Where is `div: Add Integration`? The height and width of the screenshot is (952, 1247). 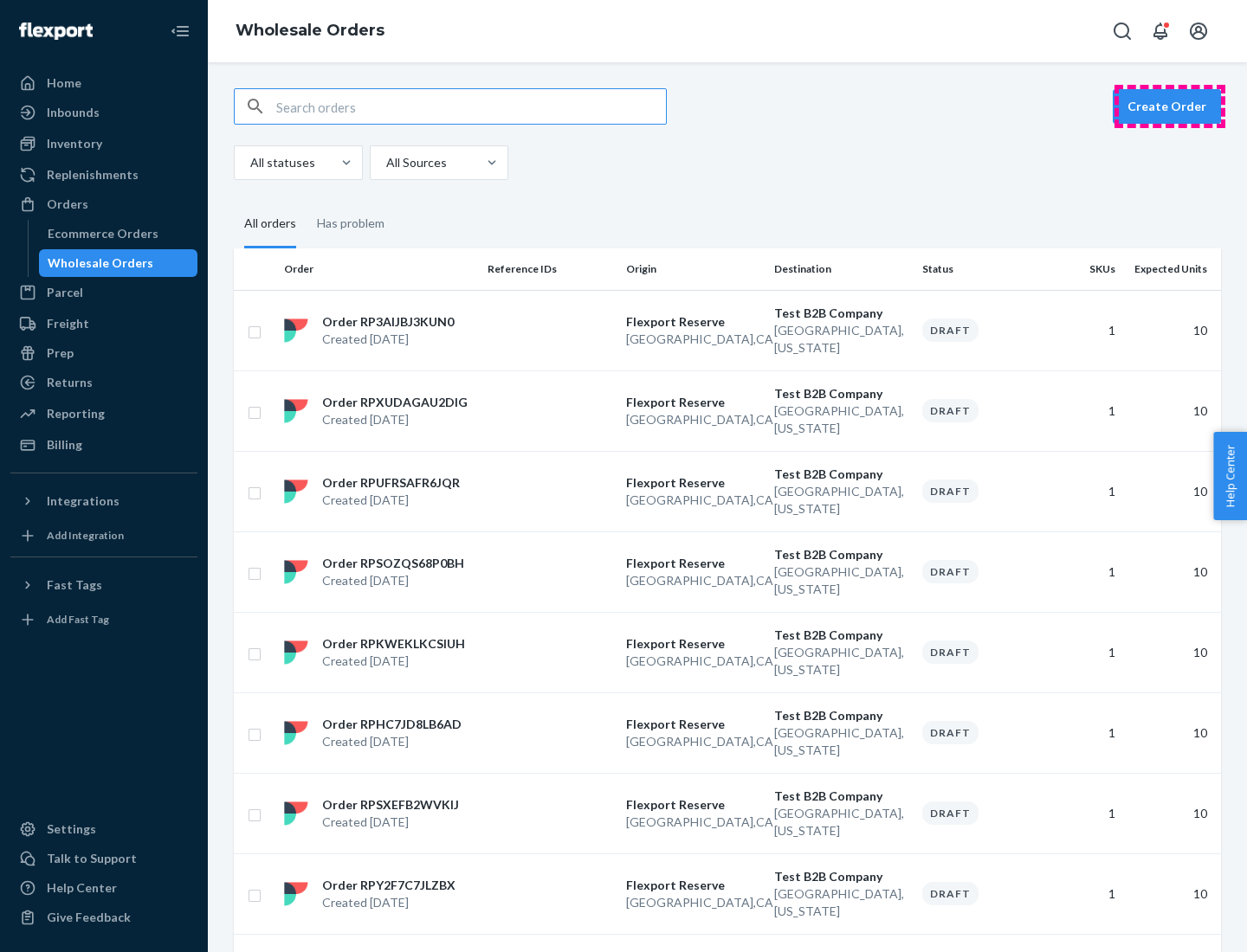
div: Add Integration is located at coordinates (85, 535).